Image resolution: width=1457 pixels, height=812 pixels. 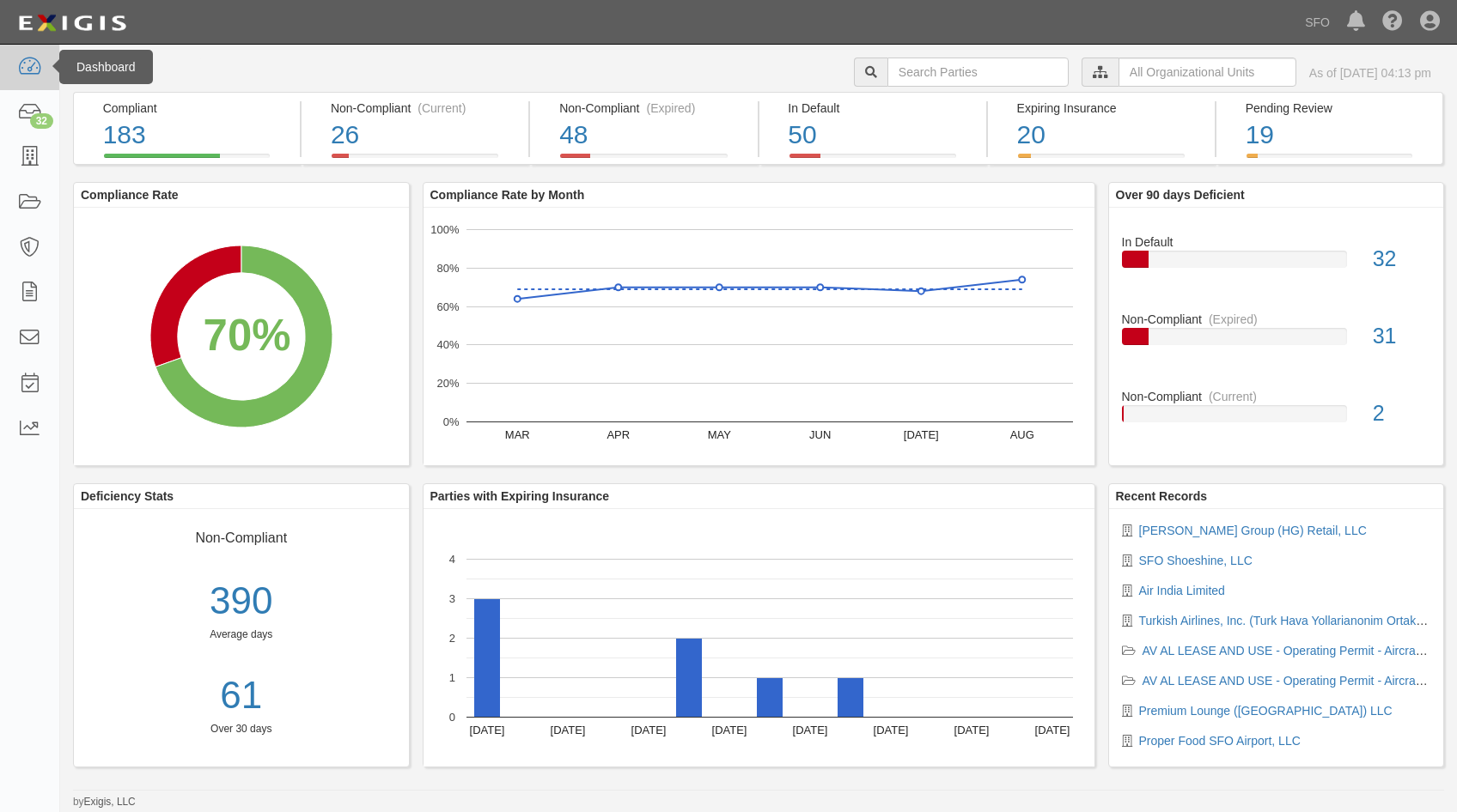 I want to click on a: SFO, so click(x=1317, y=22).